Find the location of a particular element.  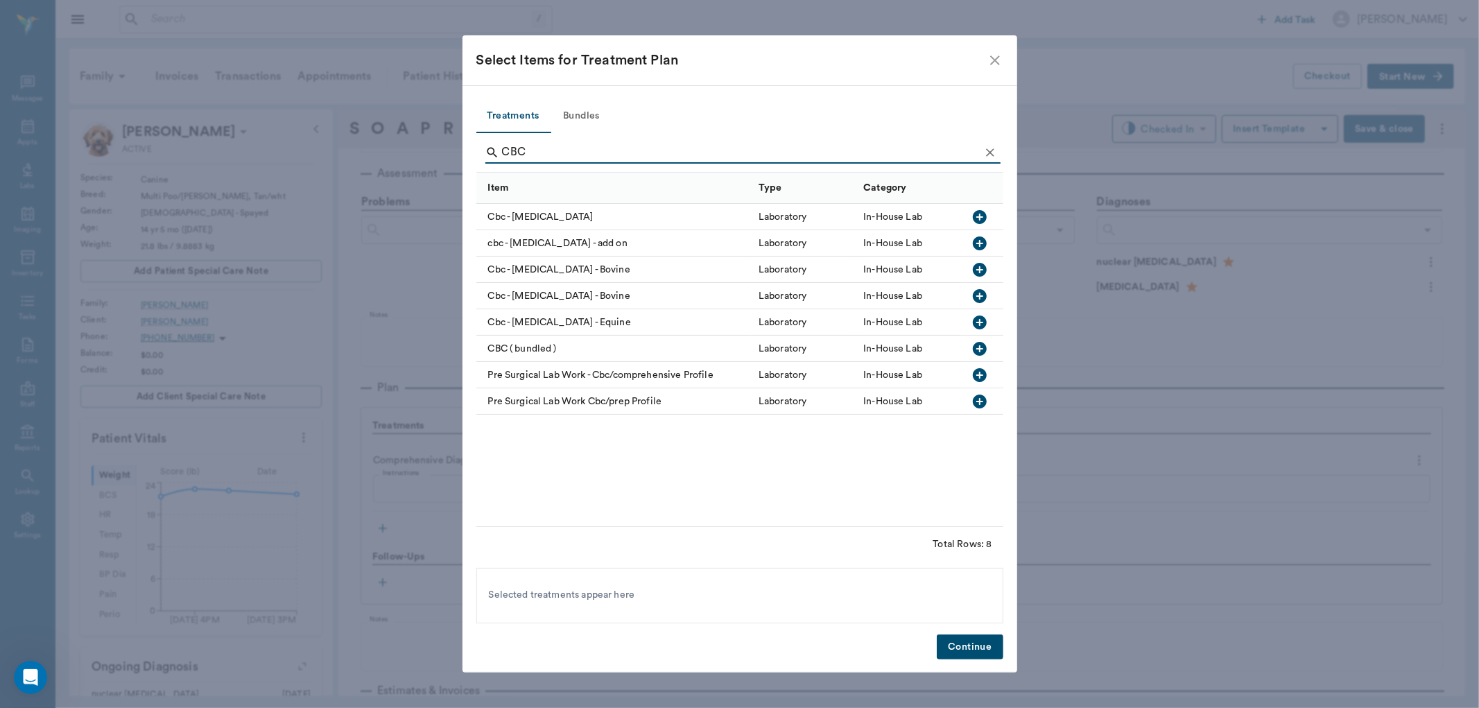

div: Select Items for Treatment Plan is located at coordinates (732, 60).